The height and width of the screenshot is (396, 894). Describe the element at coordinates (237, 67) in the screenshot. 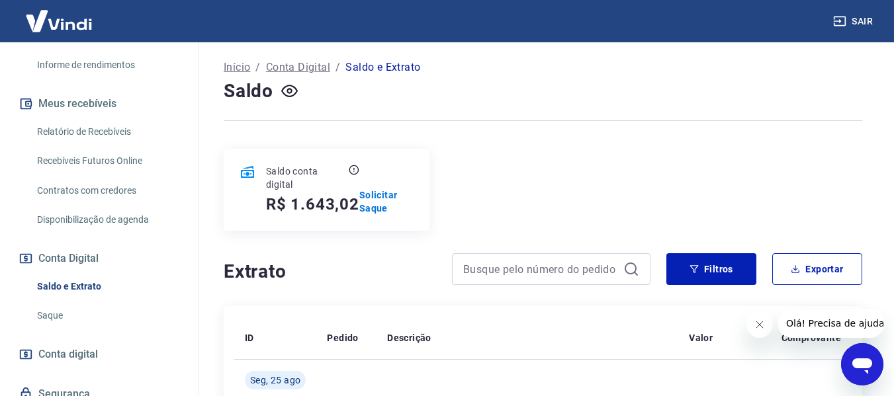

I see `p: Início` at that location.